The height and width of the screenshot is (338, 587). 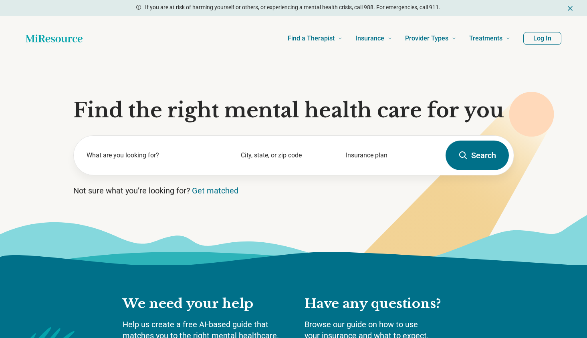 What do you see at coordinates (490, 38) in the screenshot?
I see `a: Treatments` at bounding box center [490, 38].